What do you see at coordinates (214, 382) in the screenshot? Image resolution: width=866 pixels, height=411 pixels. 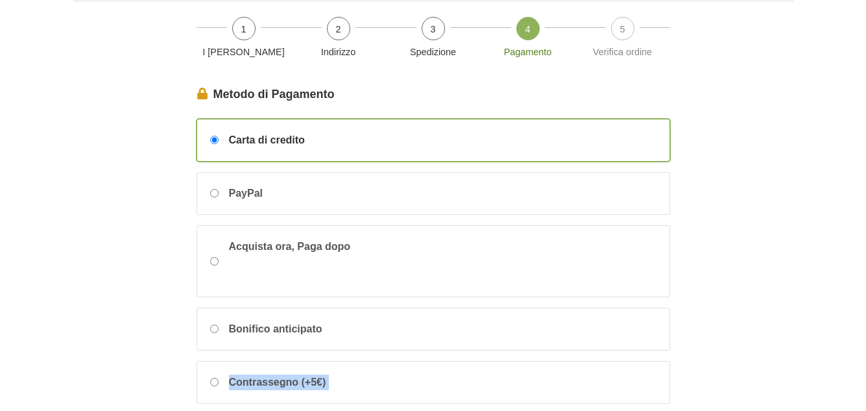 I see `input: Contrassegno (+5€)` at bounding box center [214, 382].